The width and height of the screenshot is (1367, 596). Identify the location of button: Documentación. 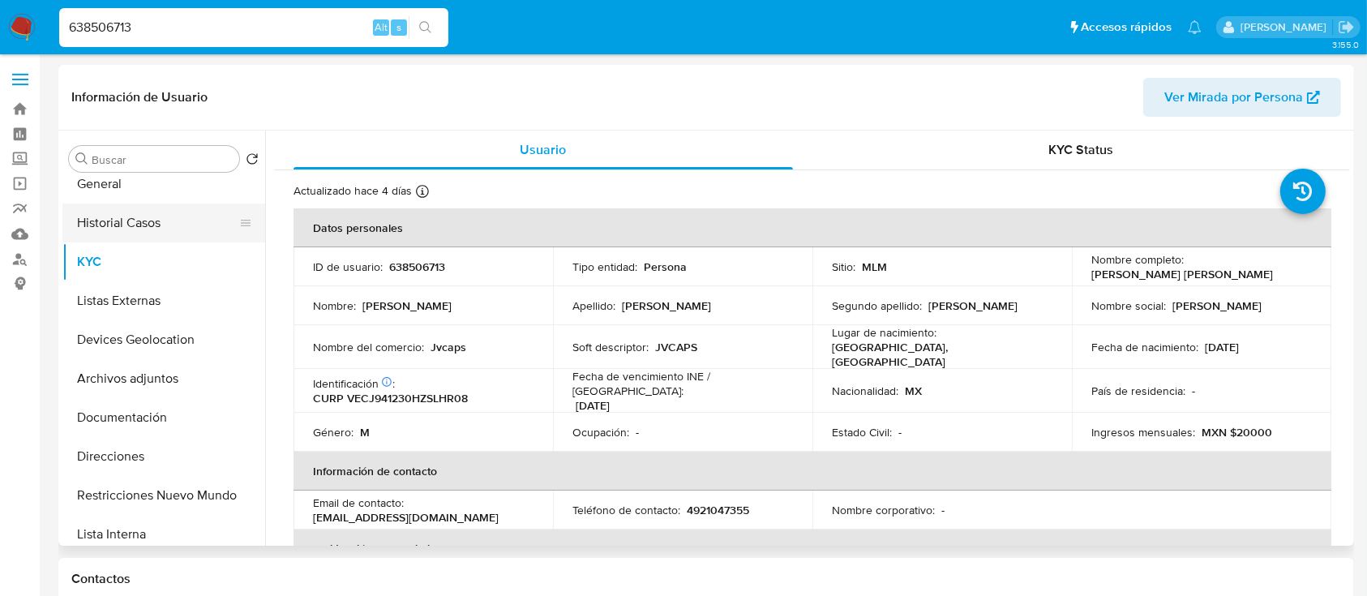
(164, 418).